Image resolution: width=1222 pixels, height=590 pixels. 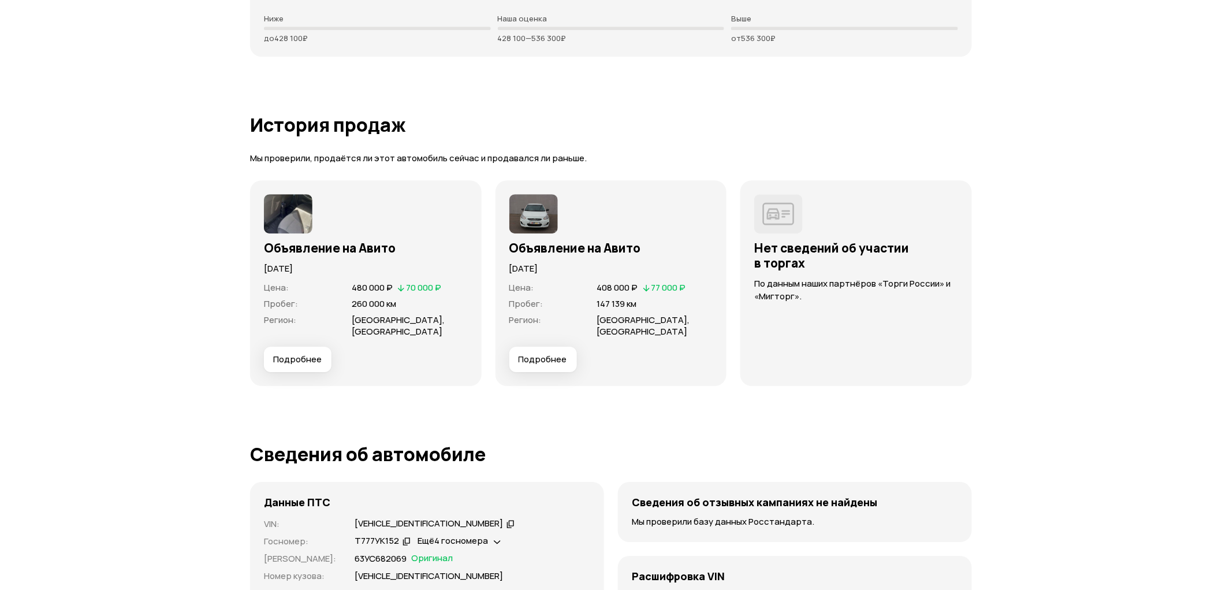 I want to click on p: до 428 100 ₽, so click(x=377, y=38).